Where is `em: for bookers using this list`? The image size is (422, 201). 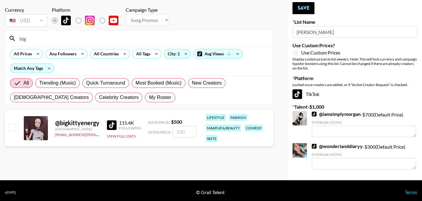
em: for bookers using this list is located at coordinates (318, 63).